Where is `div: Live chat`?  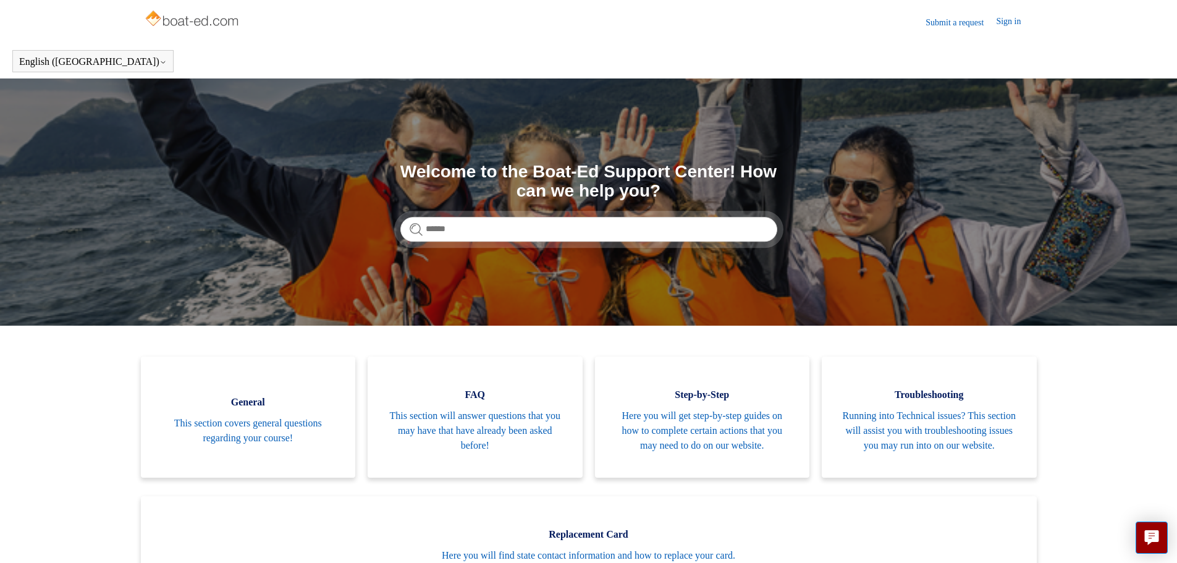 div: Live chat is located at coordinates (1152, 538).